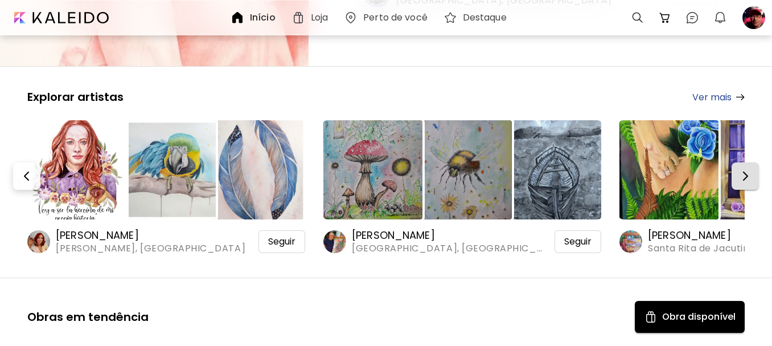  I want to click on a: Available ArtObra disponível, so click(690, 317).